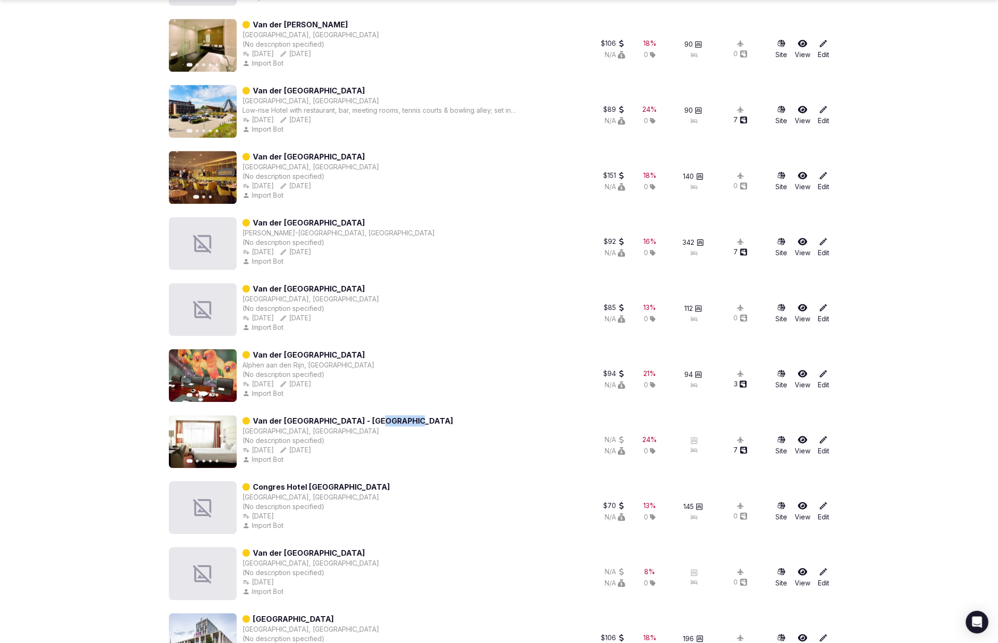  I want to click on span: 112, so click(688, 308).